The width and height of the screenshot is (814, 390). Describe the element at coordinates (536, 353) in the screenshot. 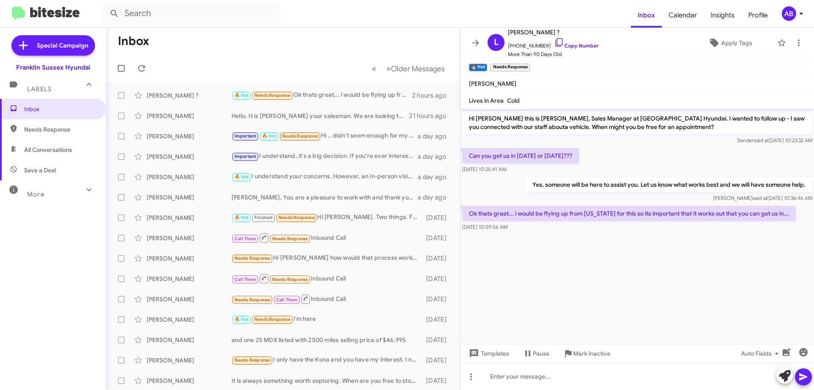

I see `button: Pause` at that location.